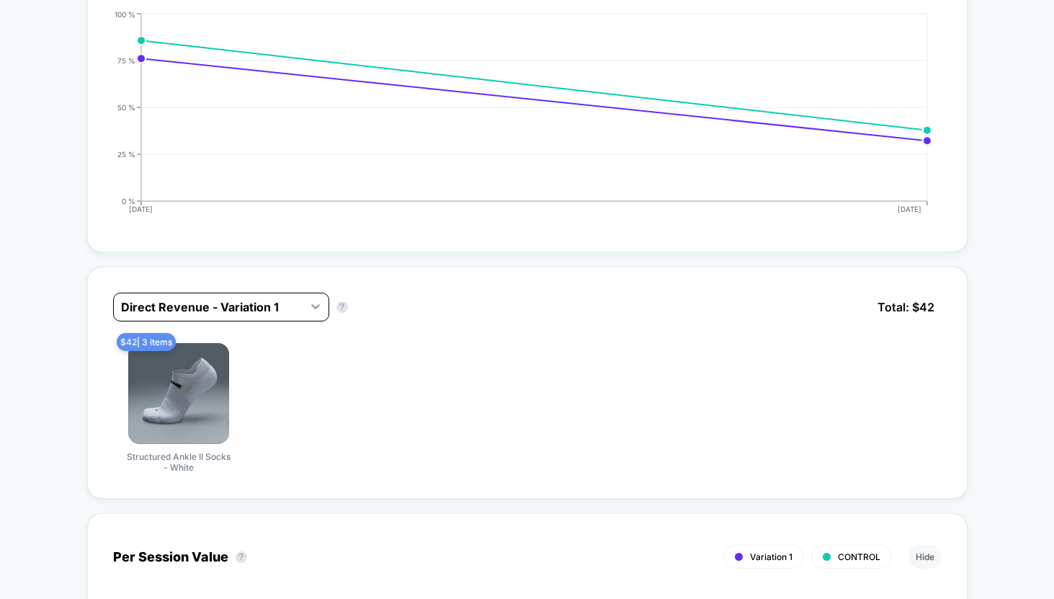 The image size is (1054, 599). Describe the element at coordinates (125, 14) in the screenshot. I see `tspan: 100 %` at that location.